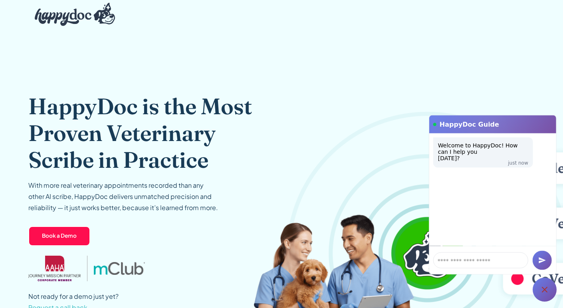 The image size is (563, 308). What do you see at coordinates (72, 14) in the screenshot?
I see `a: home` at bounding box center [72, 14].